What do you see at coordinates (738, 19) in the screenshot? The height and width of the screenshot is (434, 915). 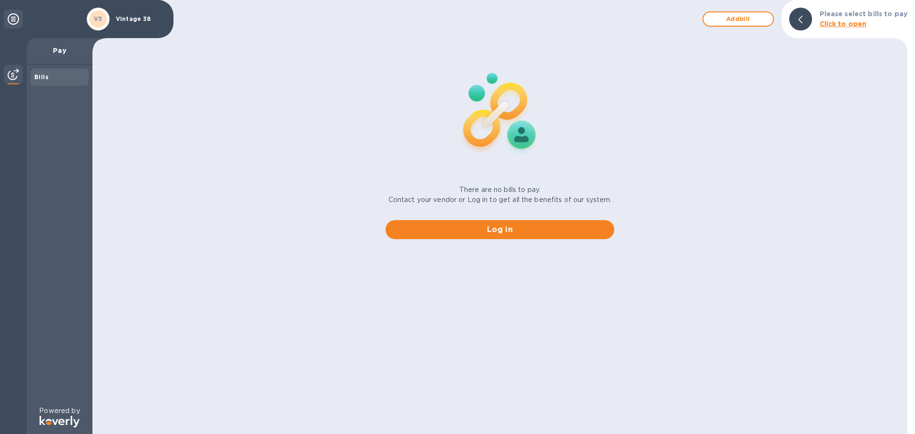 I see `span: Add bill` at bounding box center [738, 19].